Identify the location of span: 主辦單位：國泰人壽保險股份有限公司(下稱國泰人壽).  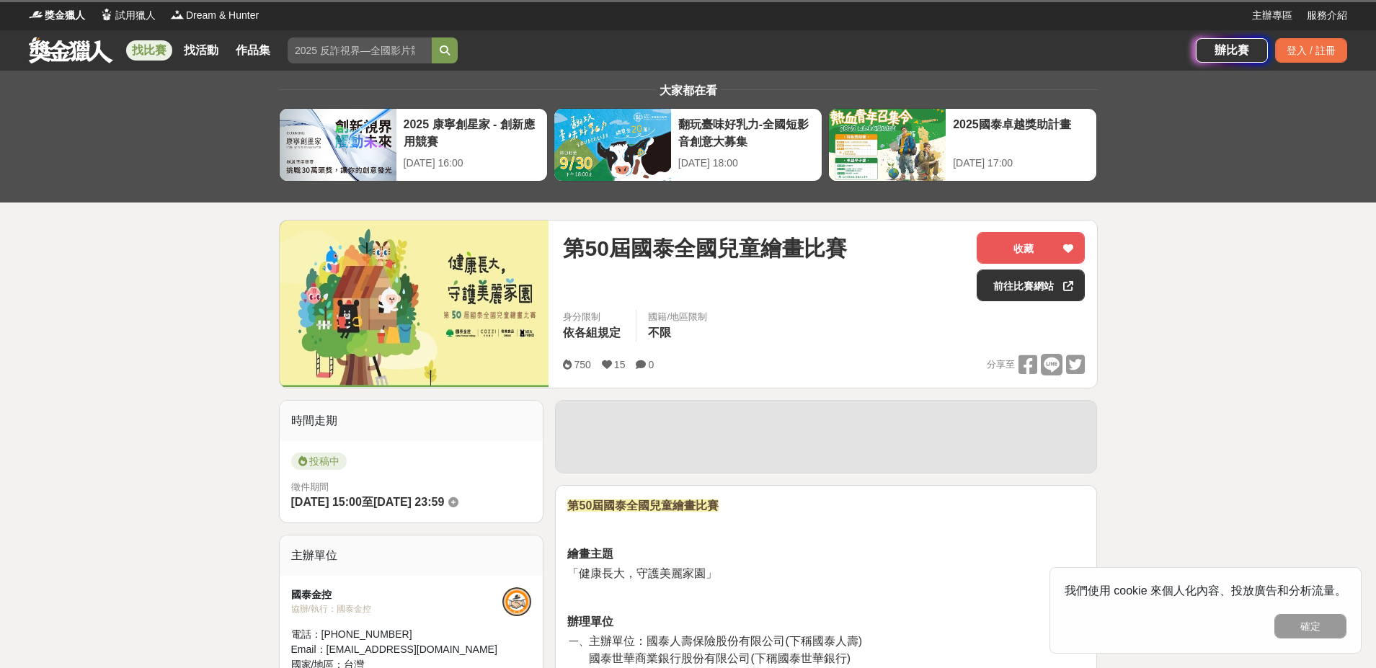
(725, 641).